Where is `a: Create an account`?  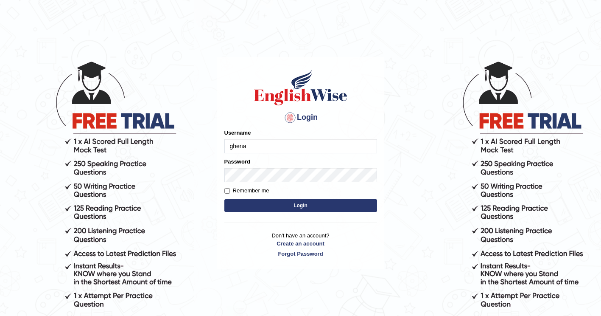 a: Create an account is located at coordinates (301, 243).